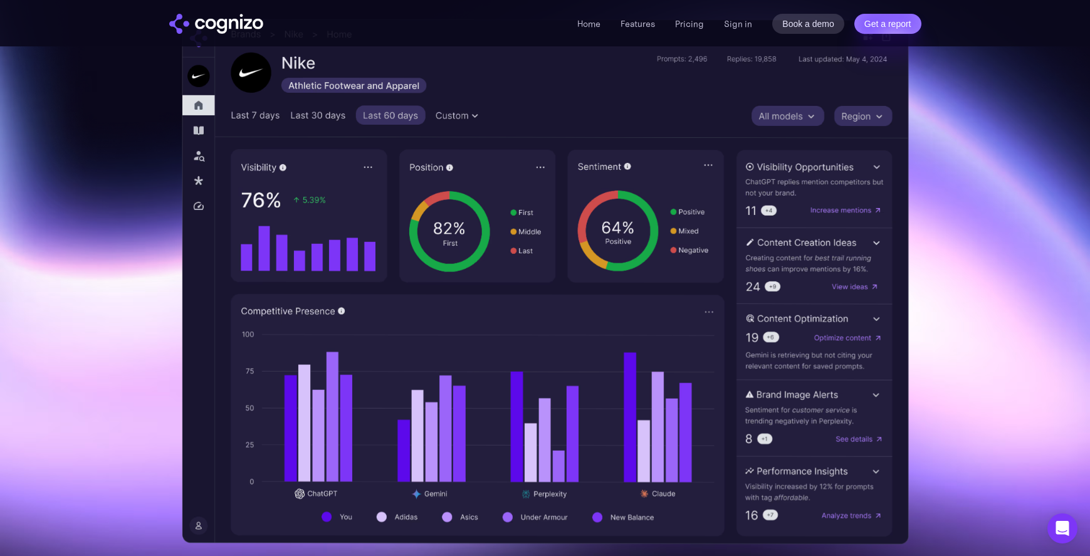  I want to click on img: Cognizo AI visibility optimization dashboard, so click(545, 281).